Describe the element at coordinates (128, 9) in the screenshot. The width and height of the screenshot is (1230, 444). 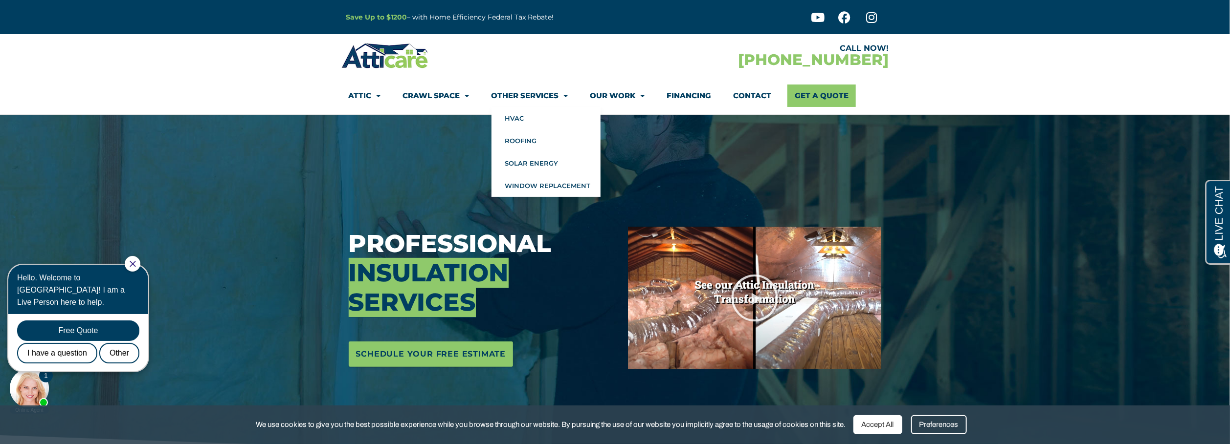
I see `div: Close Chat` at that location.